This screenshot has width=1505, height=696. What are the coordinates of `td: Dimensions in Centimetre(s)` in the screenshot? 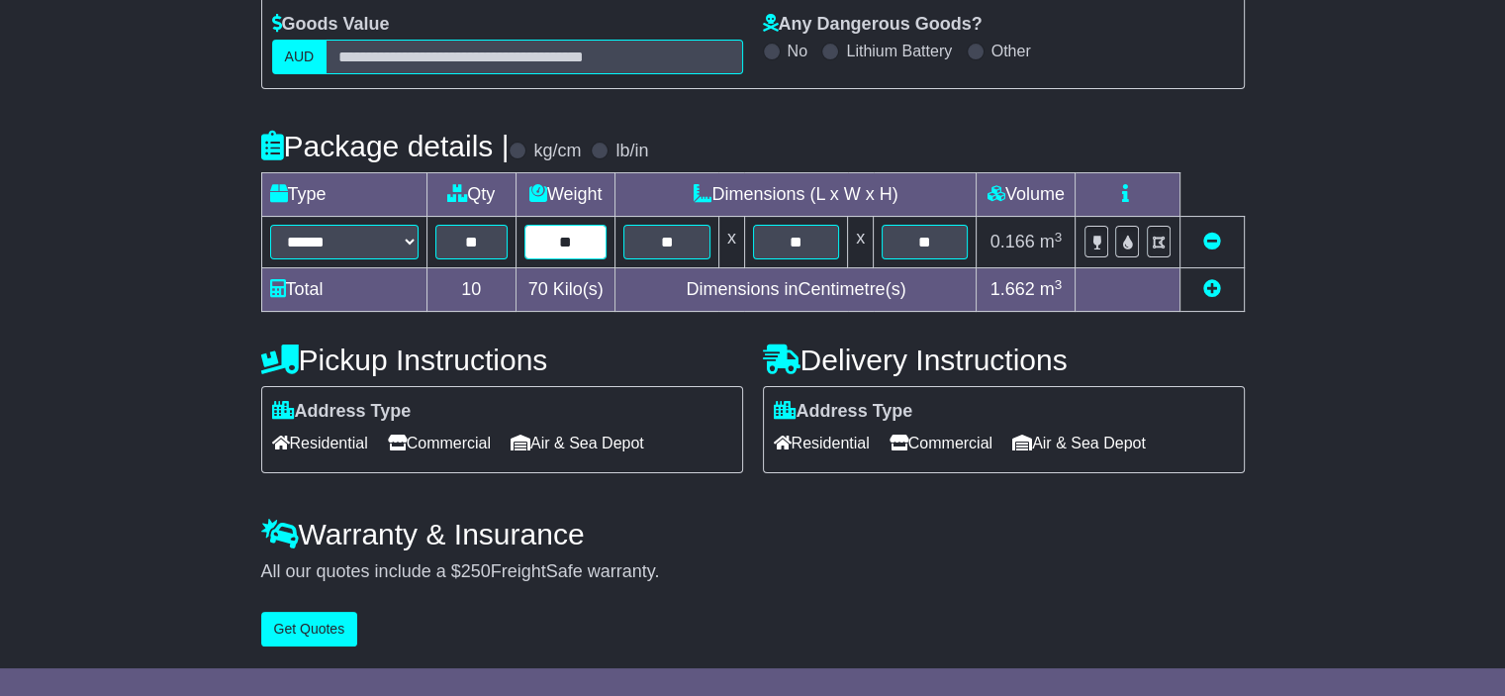 It's located at (796, 290).